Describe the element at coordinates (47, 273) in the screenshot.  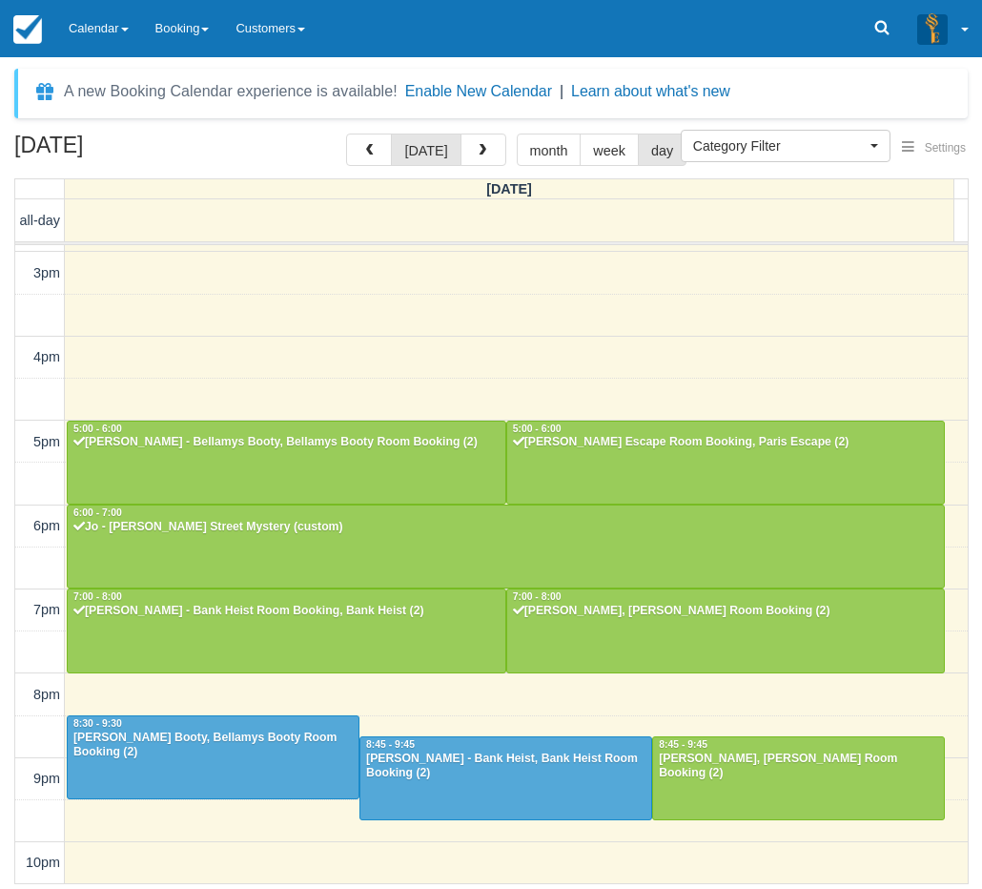
I see `span: 3pm` at that location.